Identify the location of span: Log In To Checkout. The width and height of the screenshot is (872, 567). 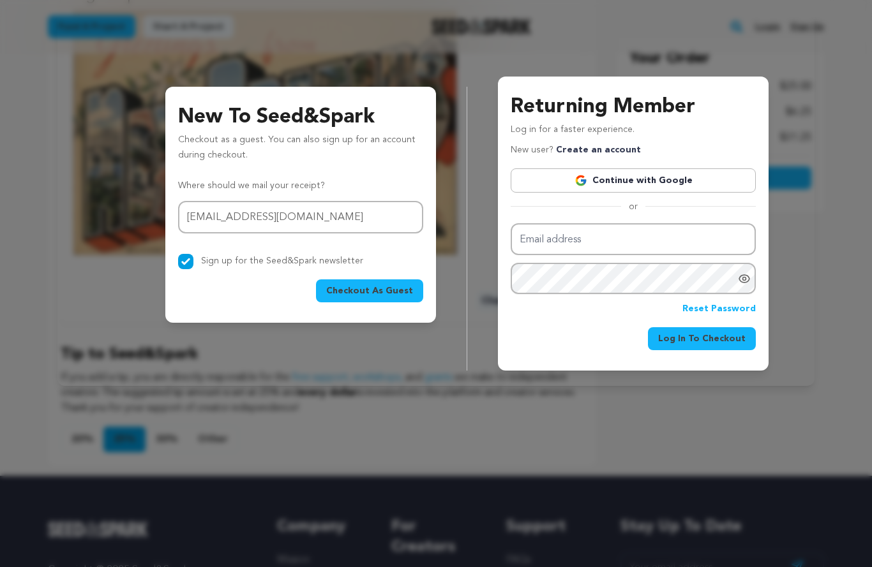
(701, 339).